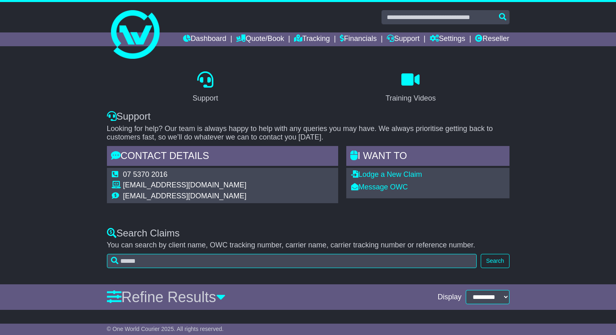 The height and width of the screenshot is (335, 616). Describe the element at coordinates (411, 88) in the screenshot. I see `a: Training Videos` at that location.